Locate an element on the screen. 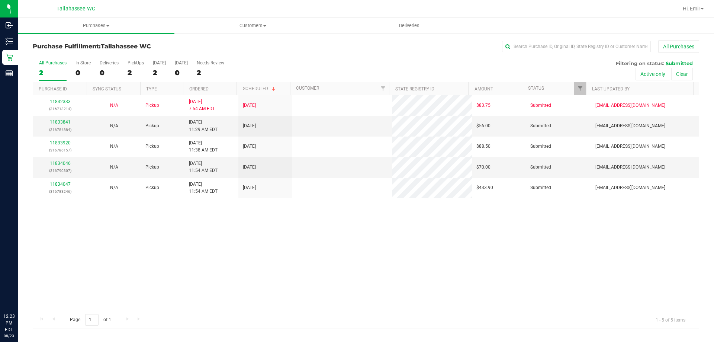 The width and height of the screenshot is (714, 342). p: (316713214) is located at coordinates (60, 109).